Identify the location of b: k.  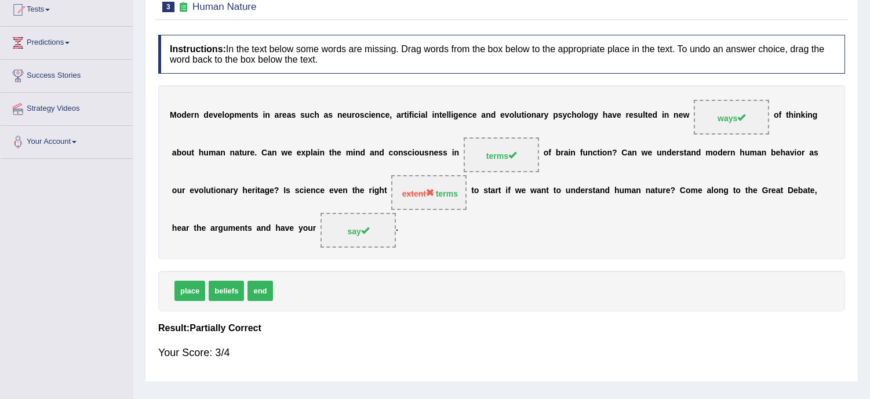
(803, 115).